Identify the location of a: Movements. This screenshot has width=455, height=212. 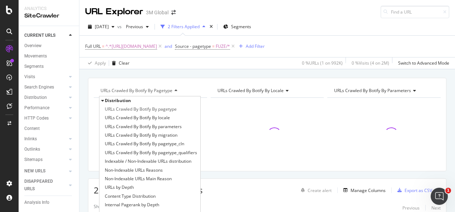
(49, 56).